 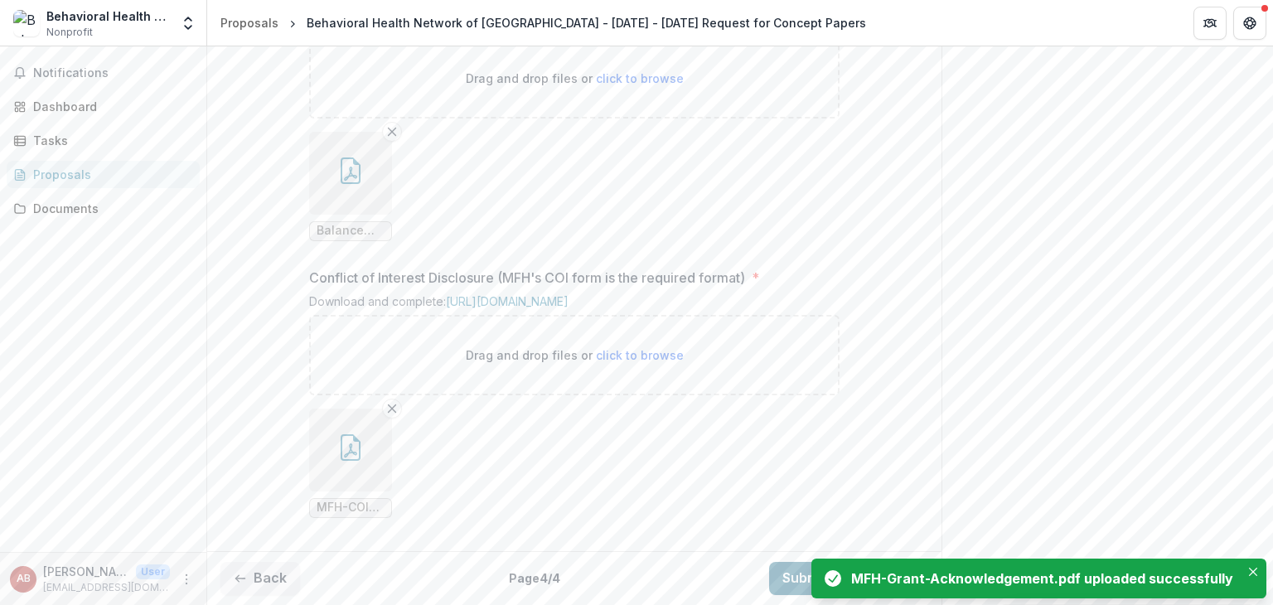 What do you see at coordinates (1210, 23) in the screenshot?
I see `button: Partners` at bounding box center [1210, 23].